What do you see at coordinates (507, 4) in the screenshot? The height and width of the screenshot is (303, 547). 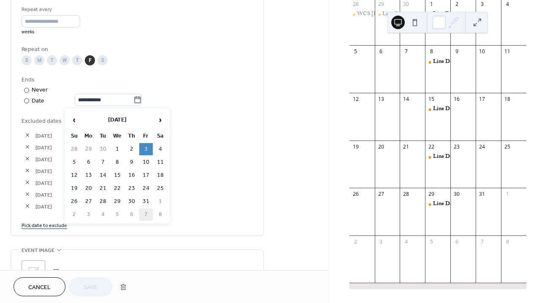 I see `div: 4` at bounding box center [507, 4].